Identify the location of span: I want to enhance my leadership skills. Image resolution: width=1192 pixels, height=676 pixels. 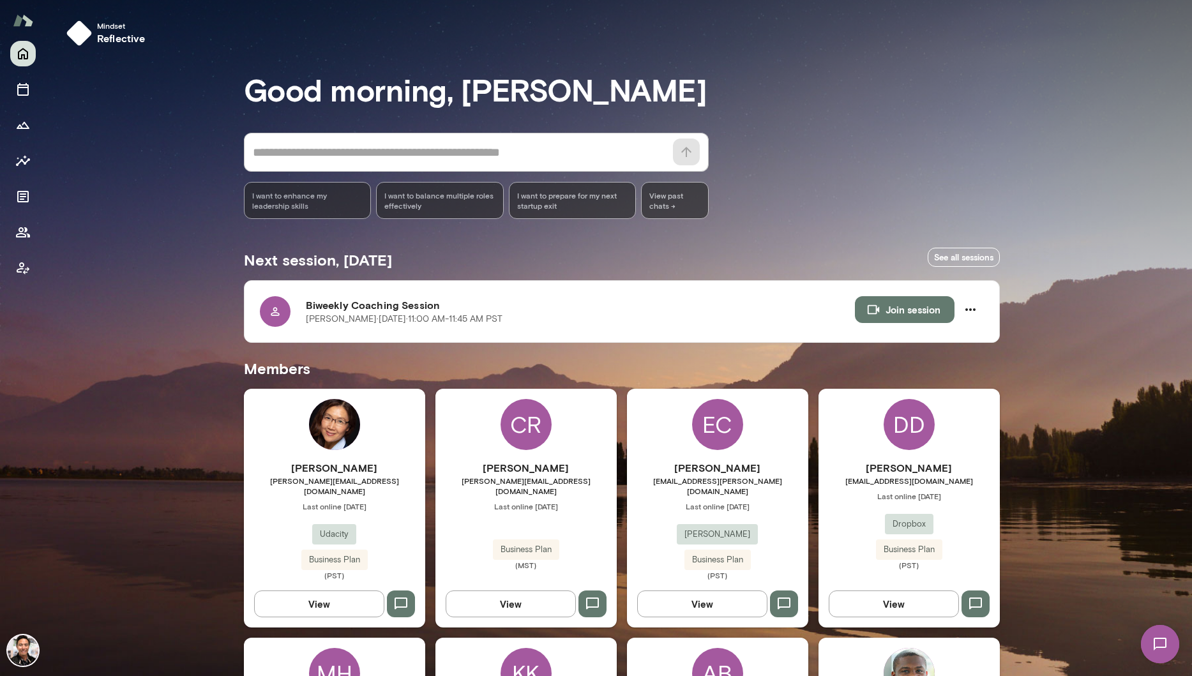
(308, 201).